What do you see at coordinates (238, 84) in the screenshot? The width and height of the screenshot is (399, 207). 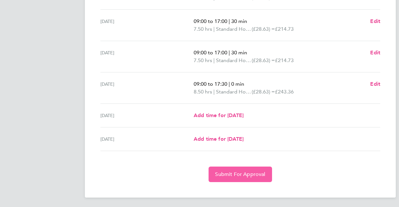 I see `span: 0 min` at bounding box center [238, 84].